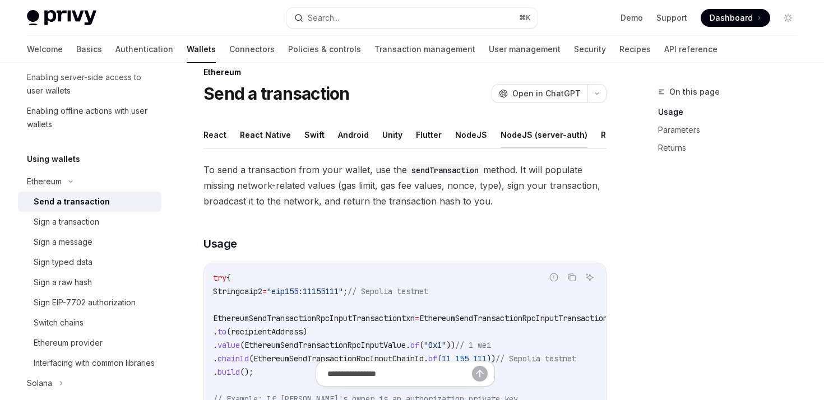  I want to click on div: Interfacing with common libraries, so click(94, 363).